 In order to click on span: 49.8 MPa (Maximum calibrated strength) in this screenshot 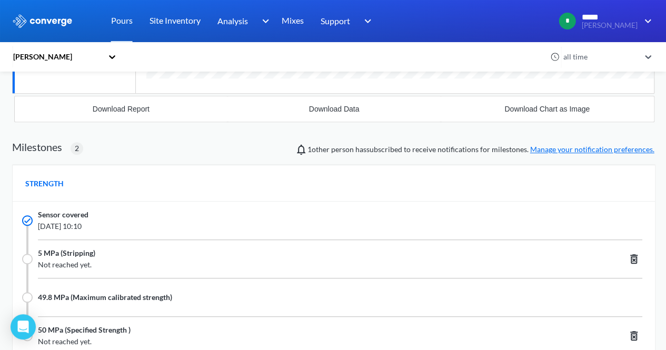, I will do `click(105, 297)`.